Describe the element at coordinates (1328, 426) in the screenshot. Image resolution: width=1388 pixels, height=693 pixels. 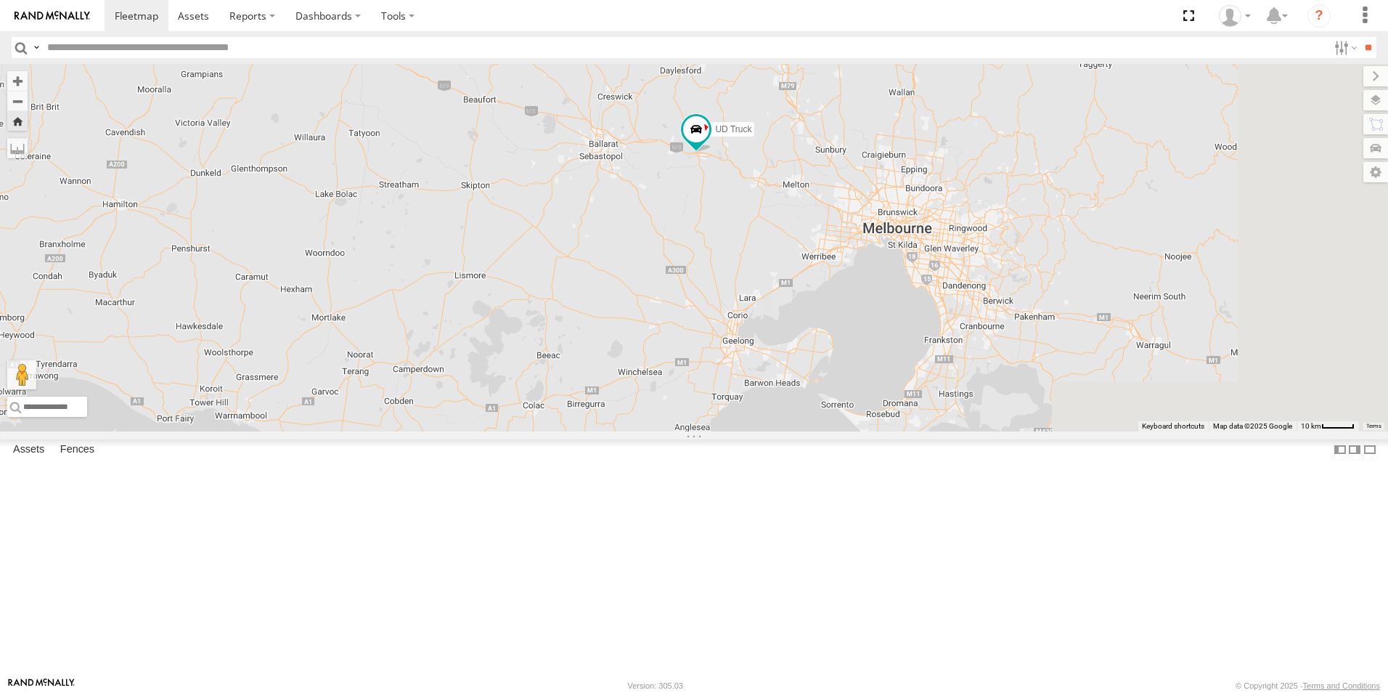
I see `button: Map Scale: 10 km per 42 pixels` at that location.